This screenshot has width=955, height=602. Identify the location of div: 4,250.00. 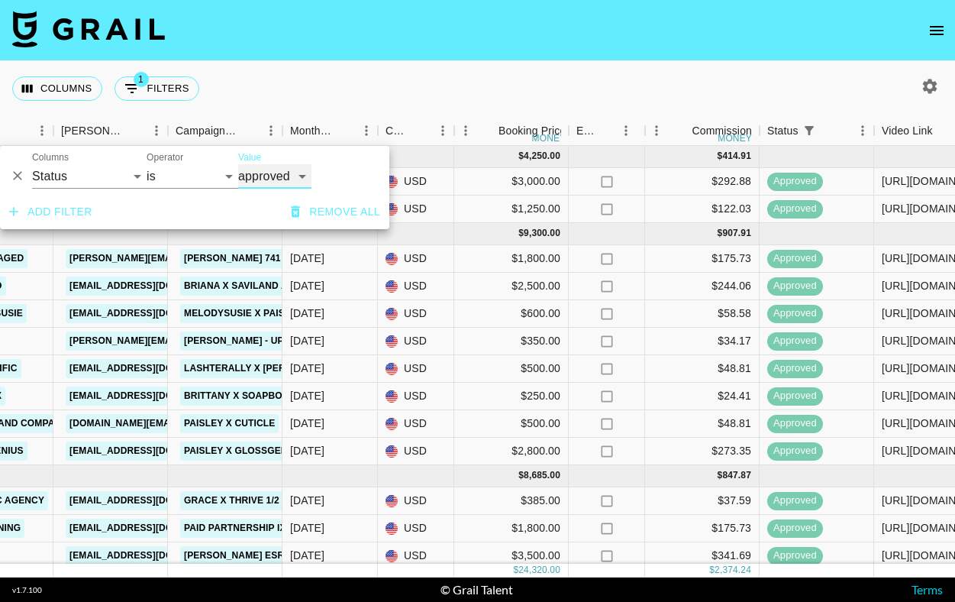
(542, 156).